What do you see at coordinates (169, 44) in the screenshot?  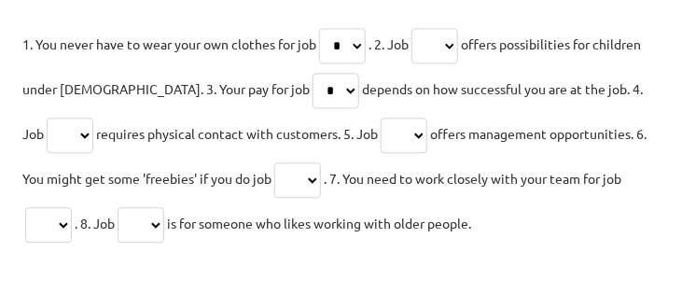 I see `span: 1. You never have to wear your own clothes for job` at bounding box center [169, 44].